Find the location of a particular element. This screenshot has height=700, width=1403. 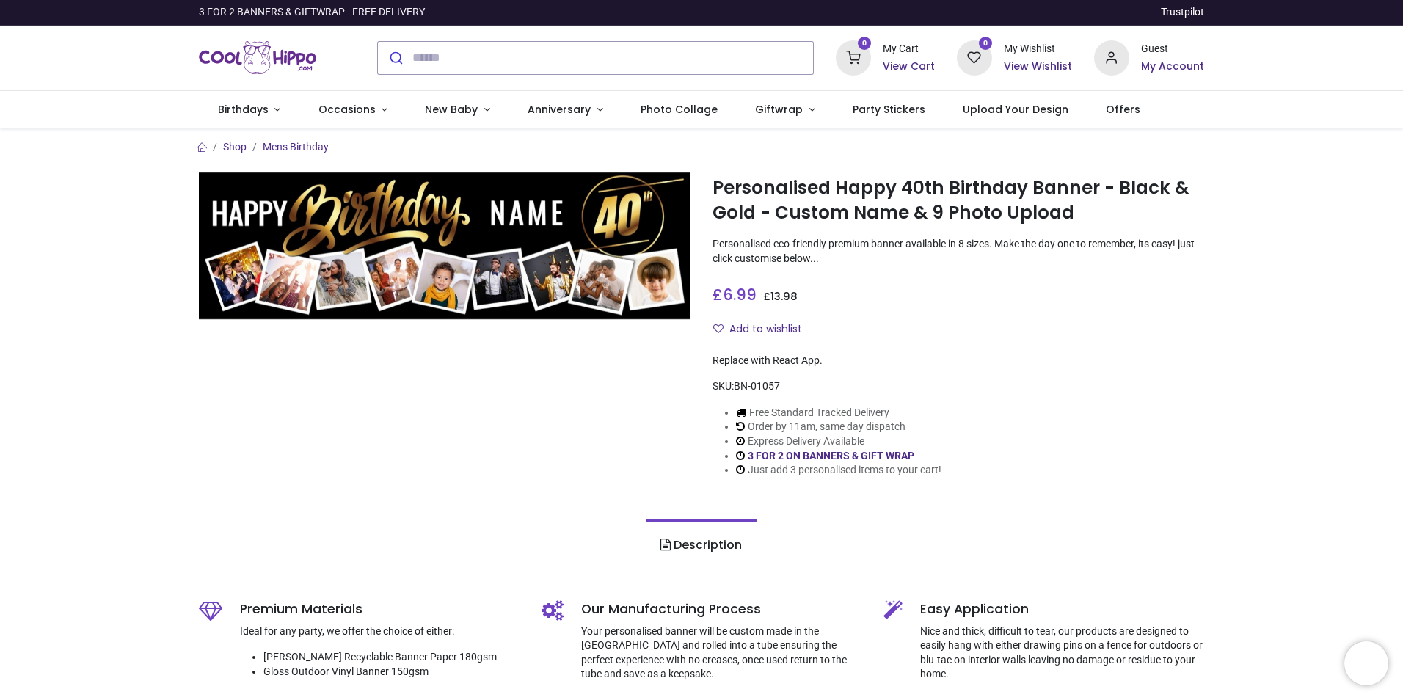

span: 13.98 is located at coordinates (784, 296).